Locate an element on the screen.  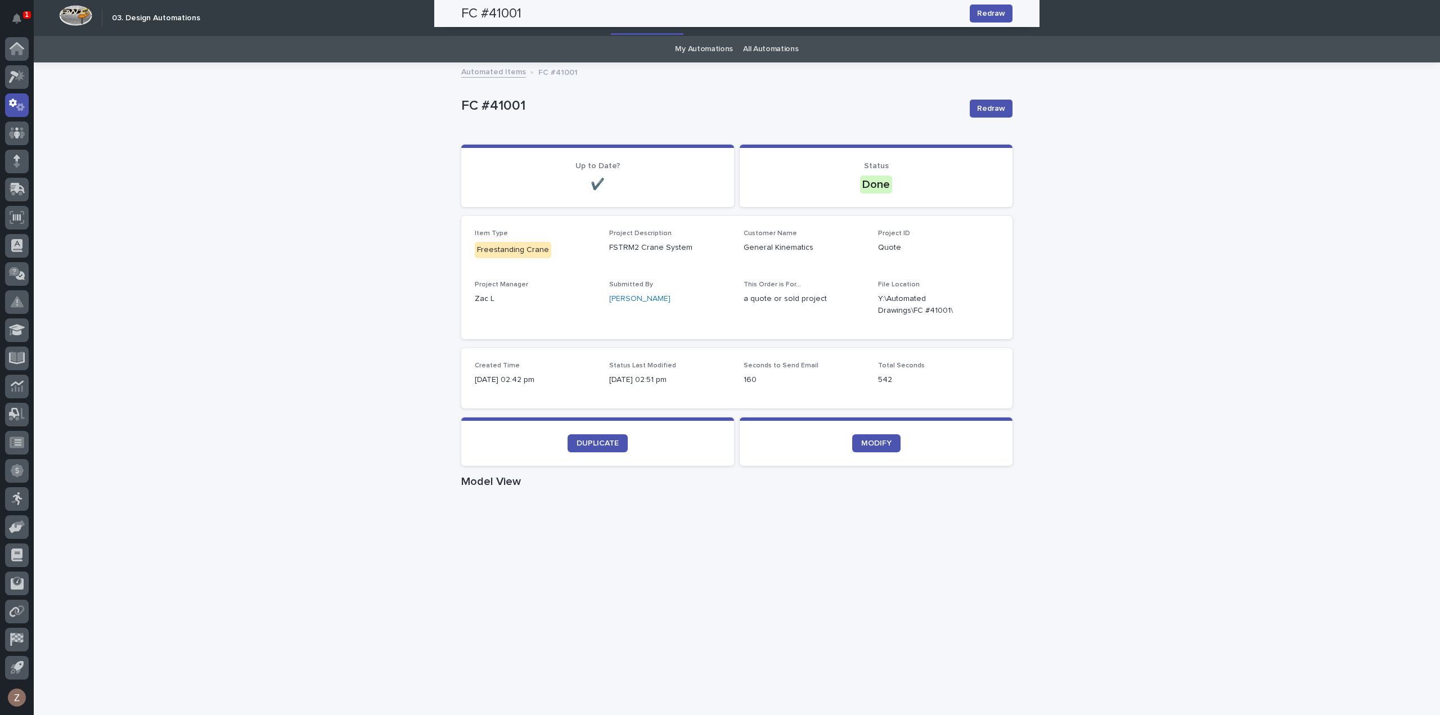
button: users-avatar is located at coordinates (17, 698).